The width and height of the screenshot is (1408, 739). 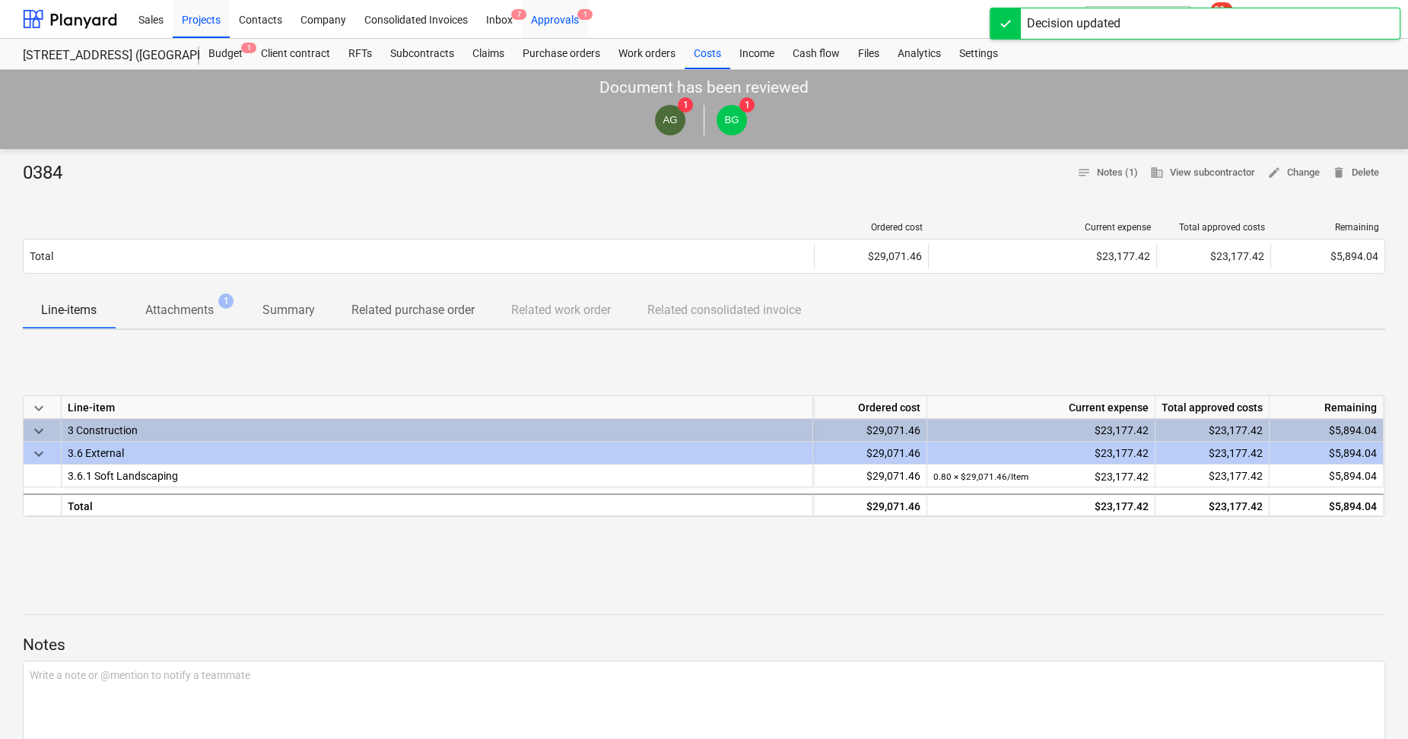 I want to click on p: Related purchase order, so click(x=413, y=310).